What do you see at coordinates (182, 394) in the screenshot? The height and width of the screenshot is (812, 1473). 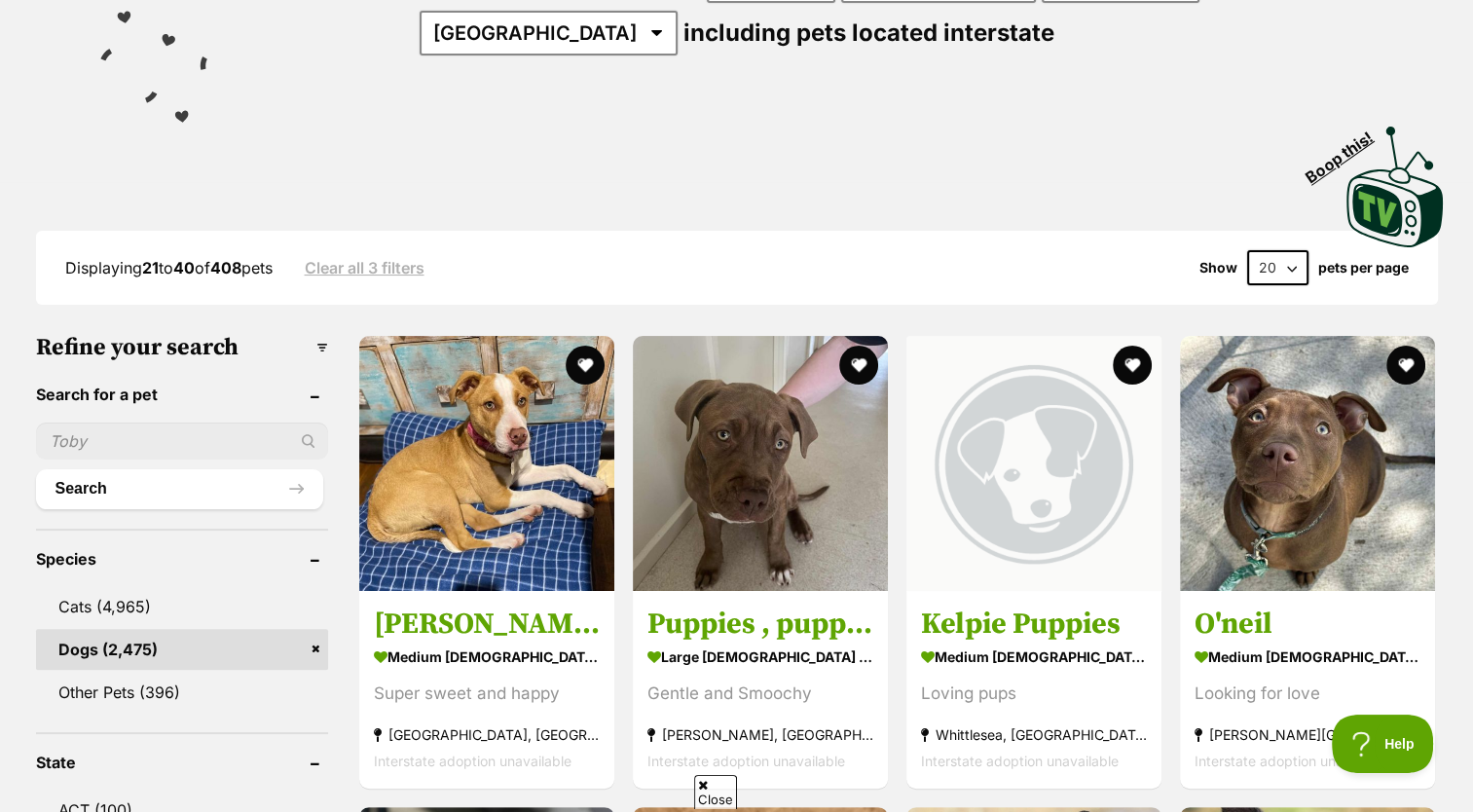 I see `header: Search for a pet` at bounding box center [182, 394].